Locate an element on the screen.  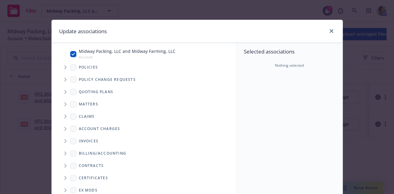
span: Invoices is located at coordinates (89, 141).